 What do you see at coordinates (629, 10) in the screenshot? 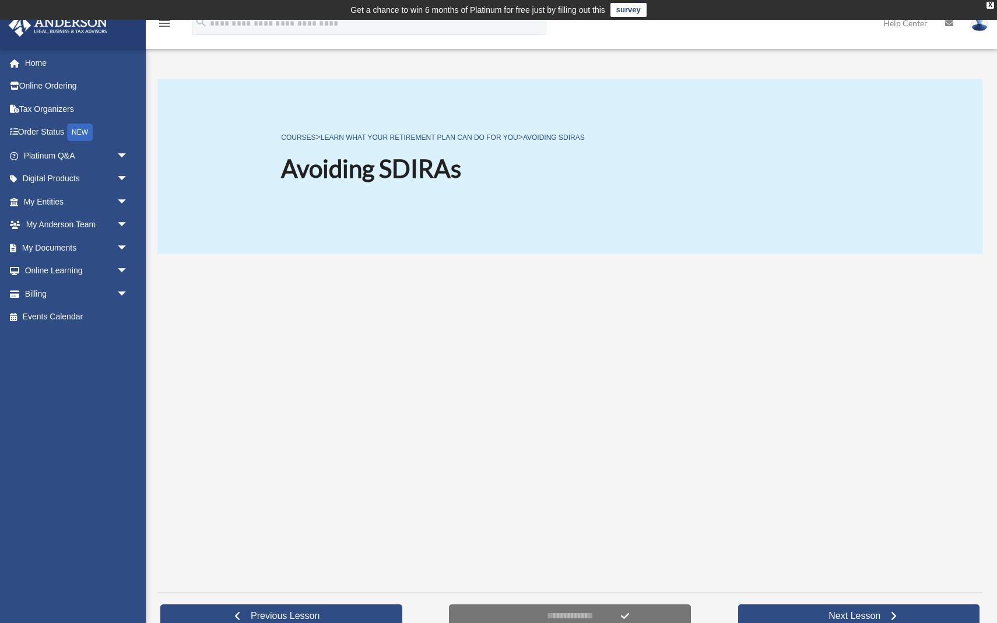
I see `a: survey` at bounding box center [629, 10].